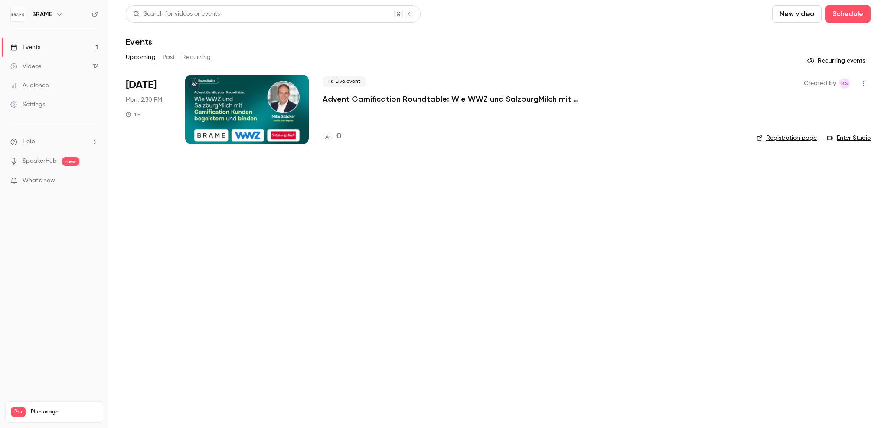 This screenshot has width=888, height=428. I want to click on div: Events, so click(25, 47).